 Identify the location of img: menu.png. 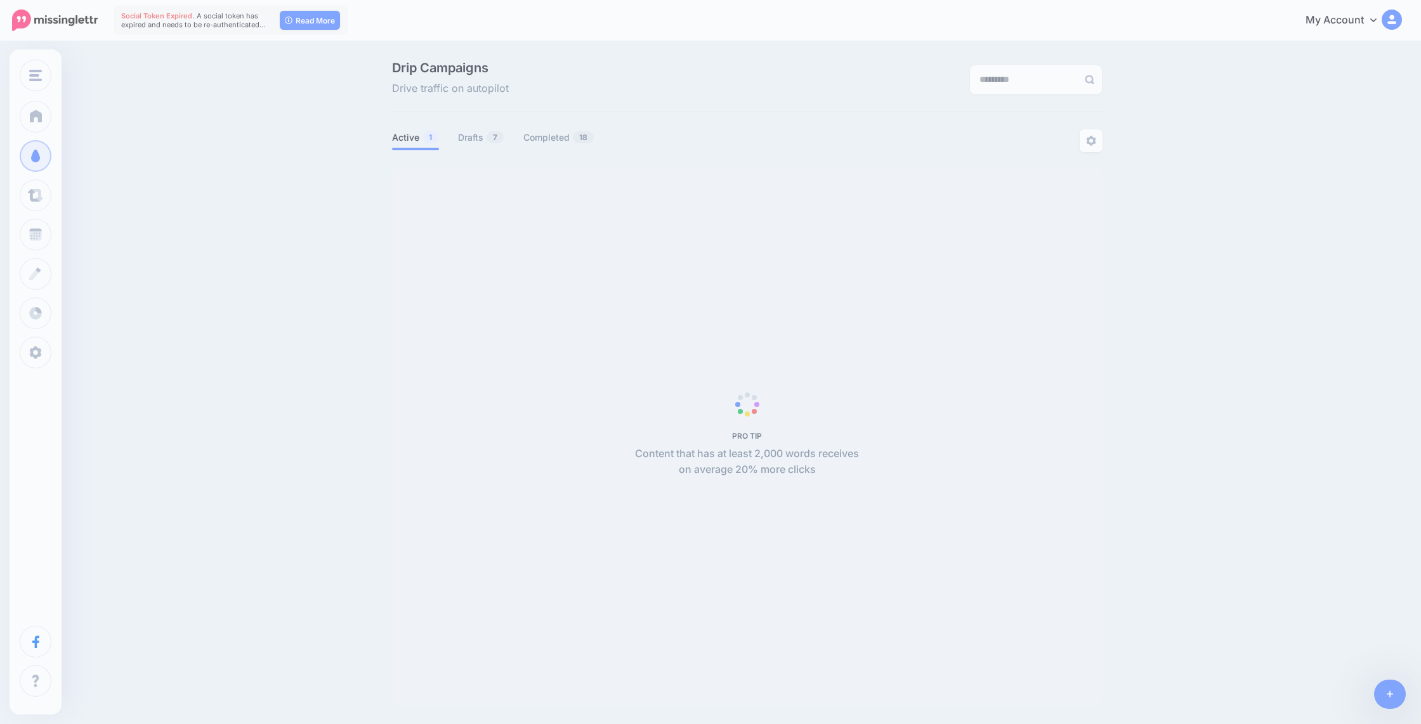
(36, 75).